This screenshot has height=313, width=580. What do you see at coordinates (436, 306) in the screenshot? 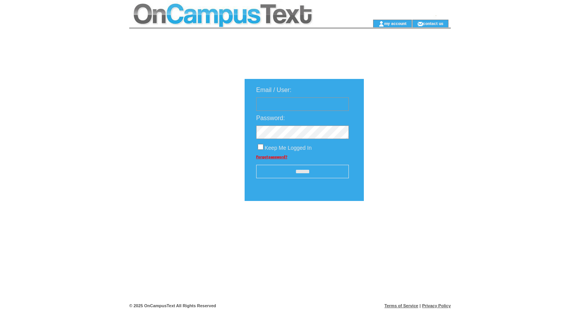
I see `a: Privacy Policy` at bounding box center [436, 306].